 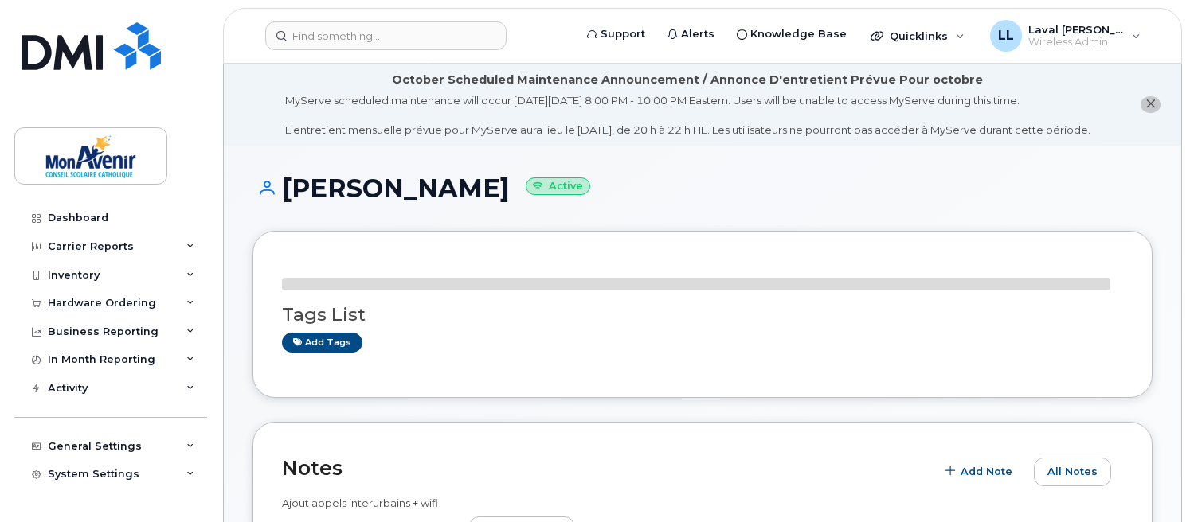 I want to click on button: All Notes, so click(x=1072, y=472).